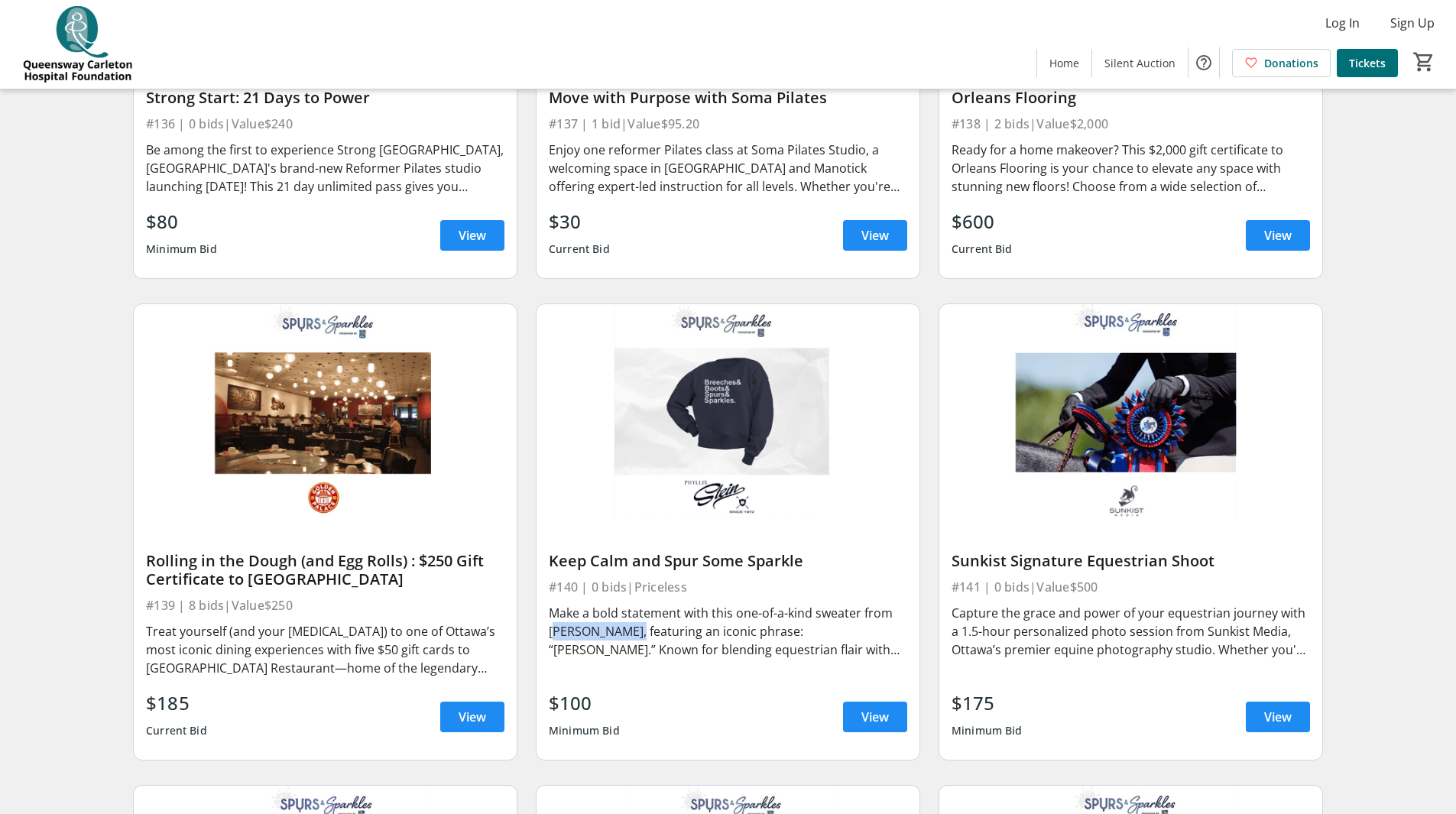  I want to click on a: Silent Auction, so click(1139, 63).